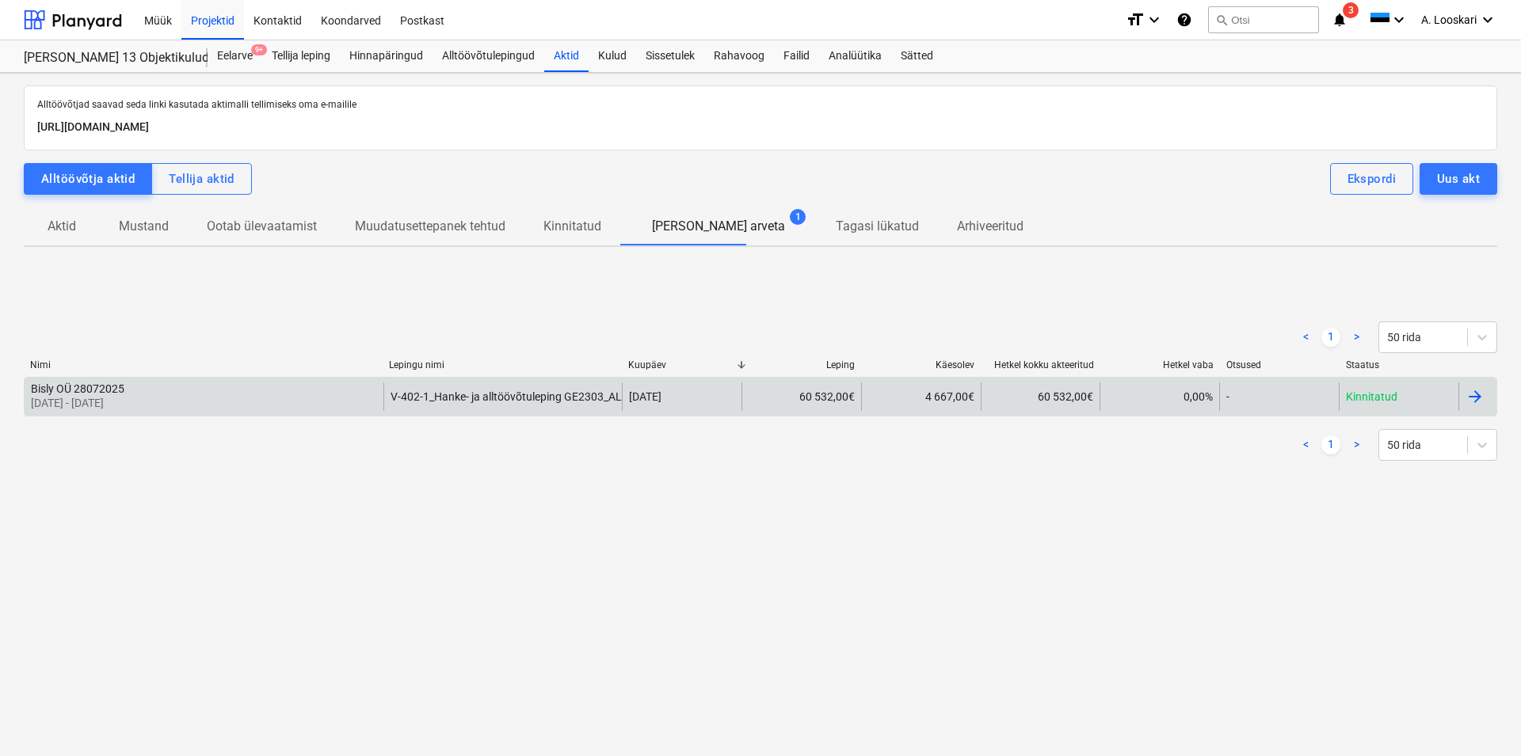 Image resolution: width=1521 pixels, height=756 pixels. I want to click on div: Eelarve, so click(234, 56).